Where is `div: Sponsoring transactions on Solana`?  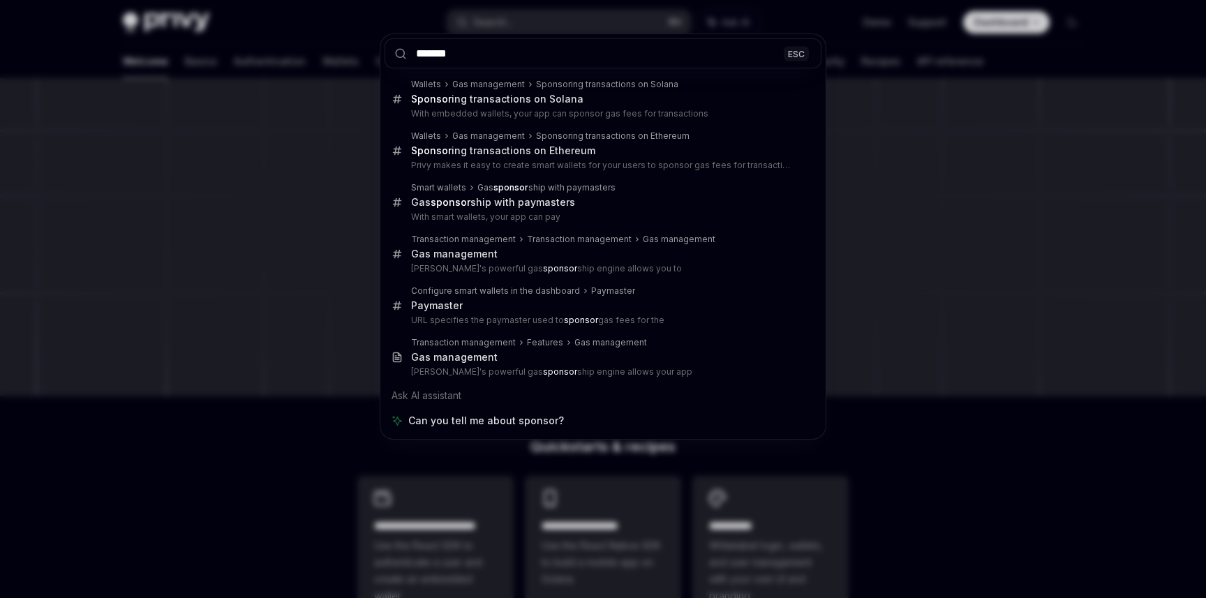
div: Sponsoring transactions on Solana is located at coordinates (607, 84).